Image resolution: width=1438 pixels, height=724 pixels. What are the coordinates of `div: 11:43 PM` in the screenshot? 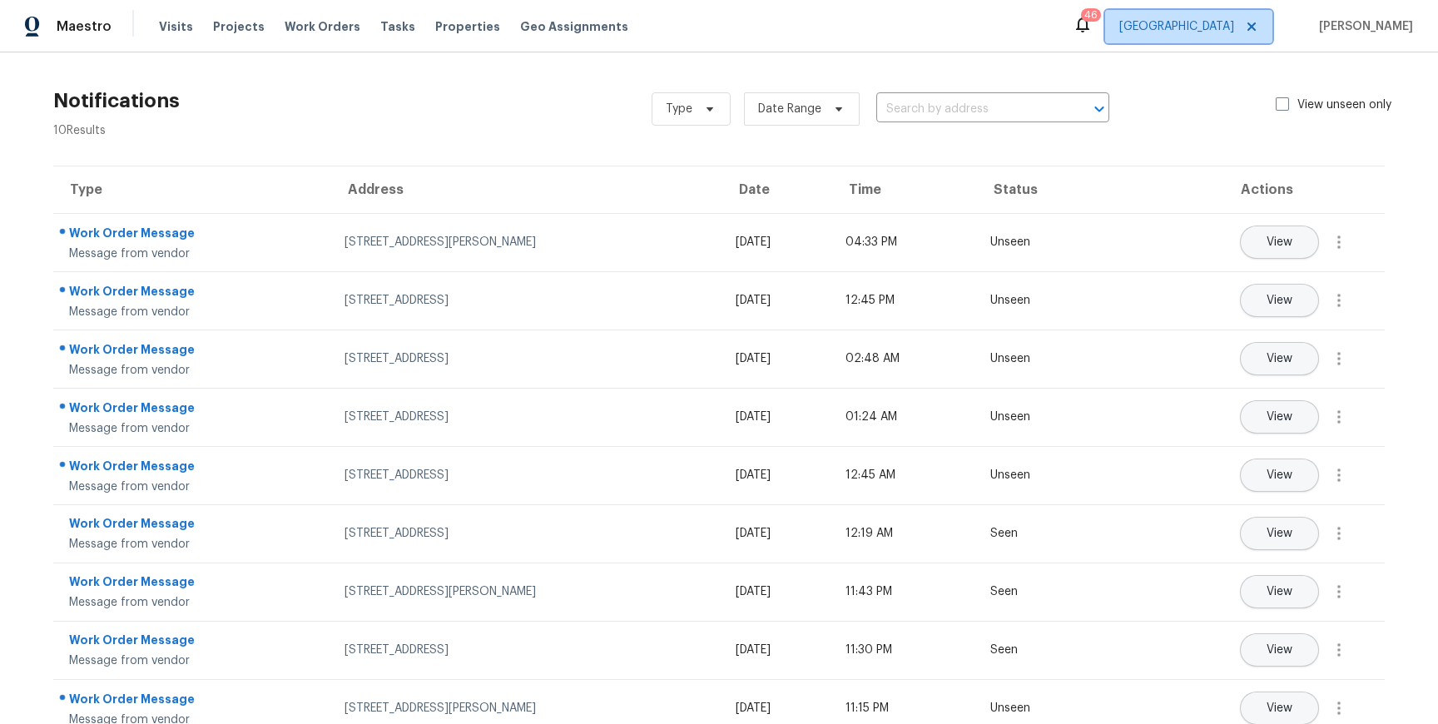 It's located at (905, 592).